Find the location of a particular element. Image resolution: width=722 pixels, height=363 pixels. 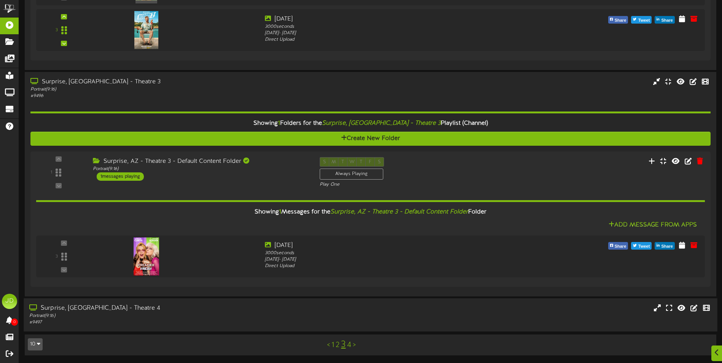

div: # 9497 is located at coordinates (168, 322).